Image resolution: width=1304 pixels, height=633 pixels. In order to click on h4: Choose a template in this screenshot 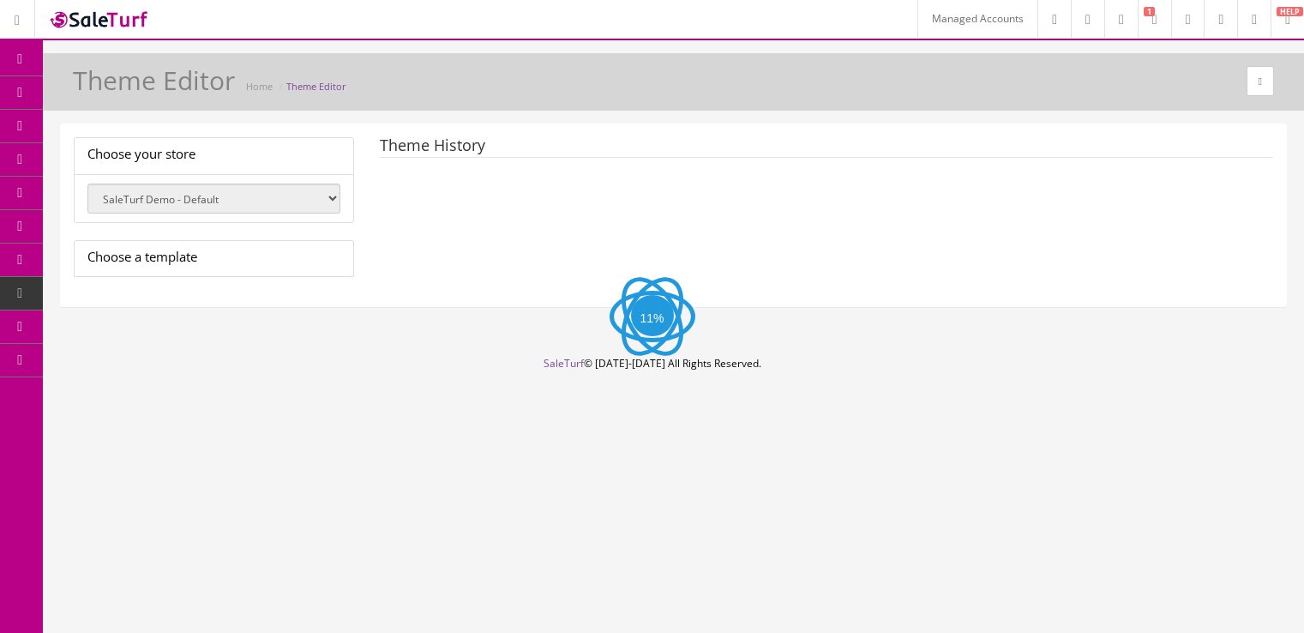, I will do `click(214, 256)`.